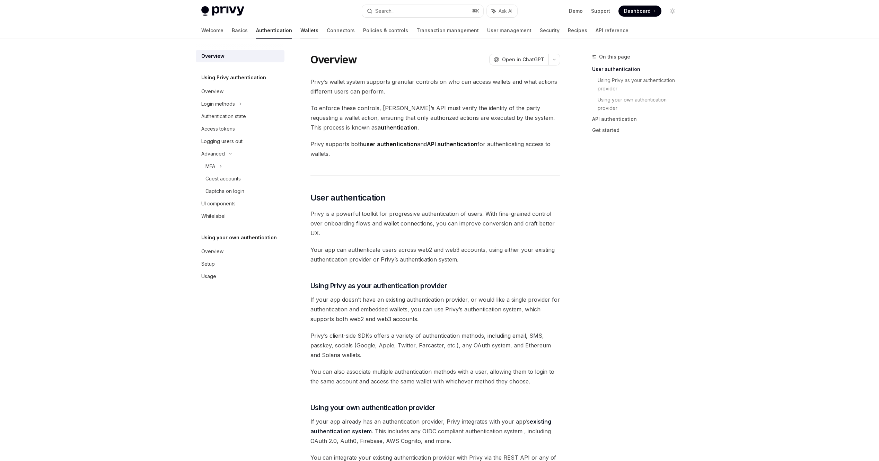 Image resolution: width=879 pixels, height=461 pixels. I want to click on span: Using Privy as your authentication provider, so click(379, 286).